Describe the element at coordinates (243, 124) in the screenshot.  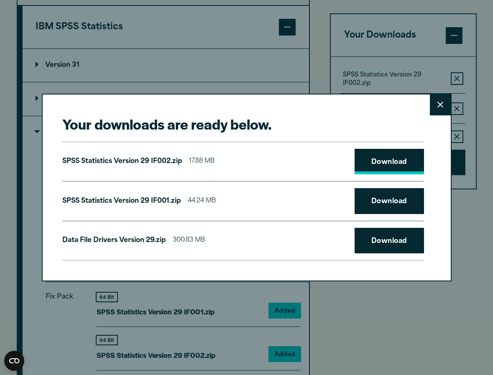
I see `h2: Your downloads are ready below.` at that location.